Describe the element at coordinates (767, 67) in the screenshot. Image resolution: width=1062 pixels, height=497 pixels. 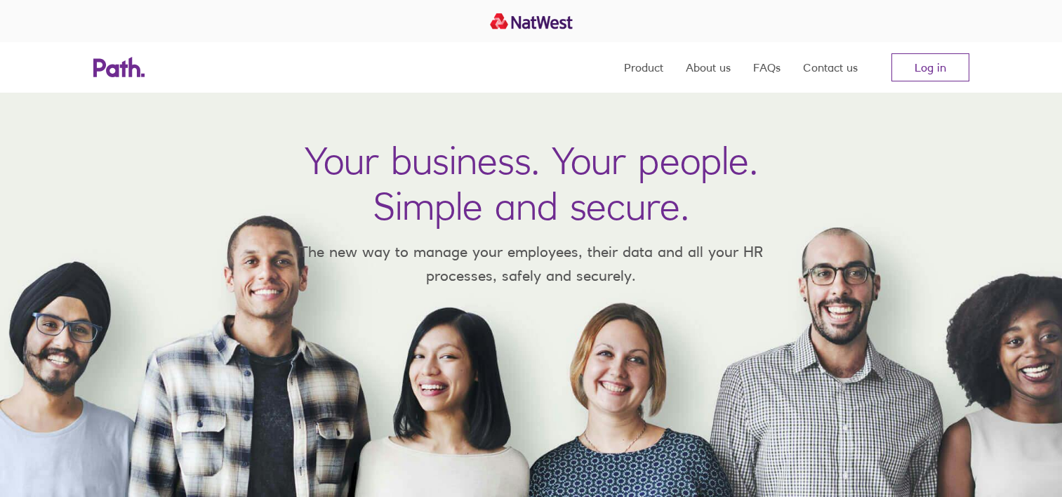
I see `a: FAQs` at that location.